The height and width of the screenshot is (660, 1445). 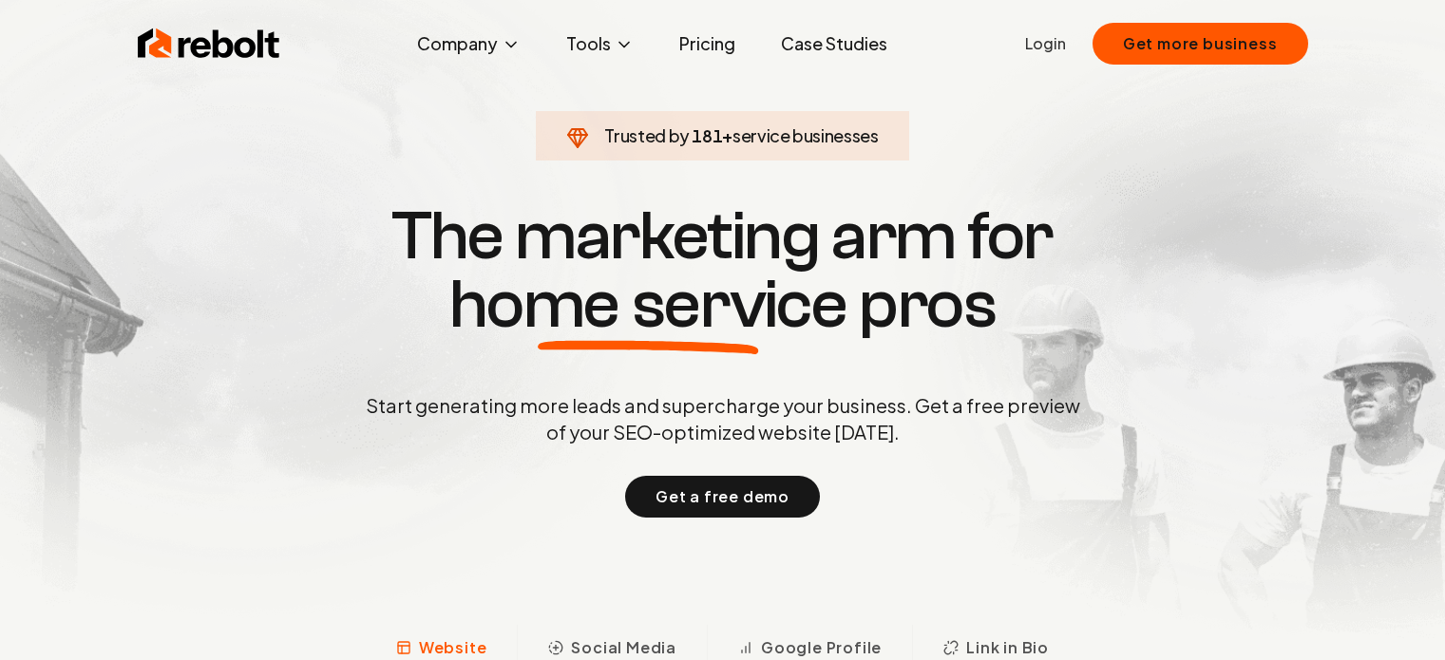 I want to click on span: home service, so click(x=648, y=305).